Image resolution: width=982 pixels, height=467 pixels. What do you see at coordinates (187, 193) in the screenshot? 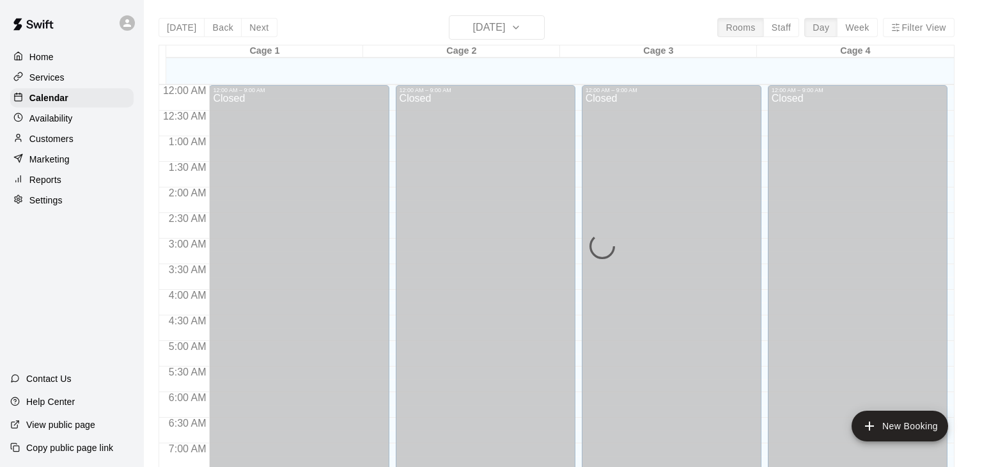
I see `span: 2:00 AM` at bounding box center [187, 193].